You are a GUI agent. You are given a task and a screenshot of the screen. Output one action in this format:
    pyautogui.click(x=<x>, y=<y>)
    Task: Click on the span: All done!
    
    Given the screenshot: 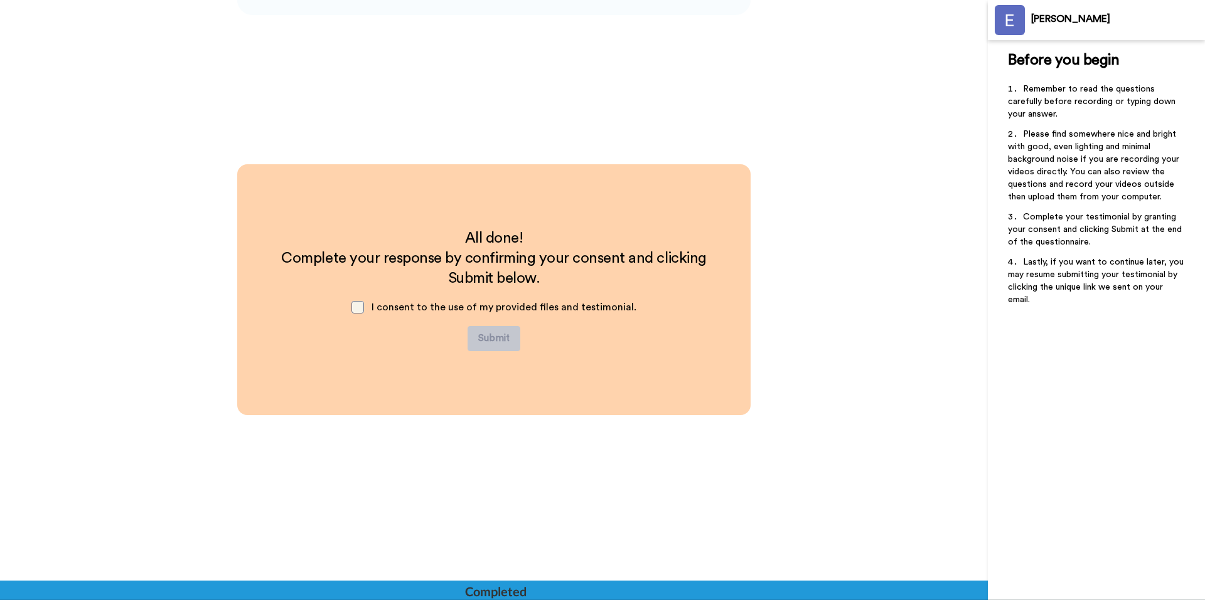 What is the action you would take?
    pyautogui.click(x=494, y=238)
    